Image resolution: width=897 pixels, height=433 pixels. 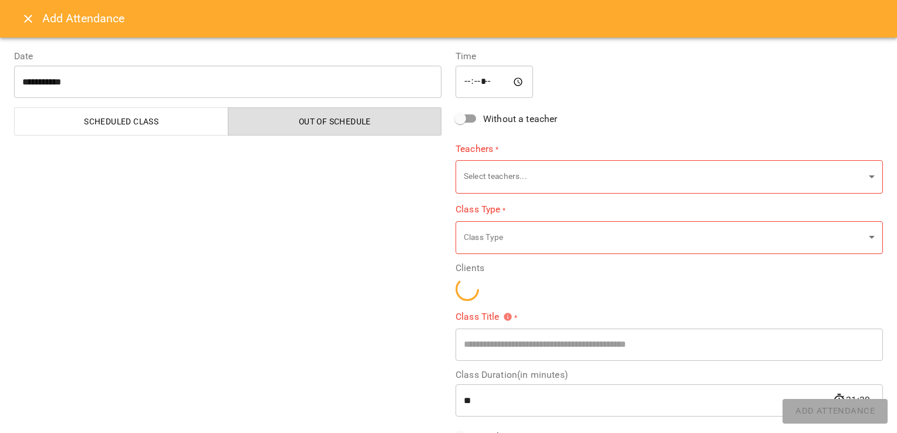 I want to click on button: Scheduled class, so click(x=121, y=122).